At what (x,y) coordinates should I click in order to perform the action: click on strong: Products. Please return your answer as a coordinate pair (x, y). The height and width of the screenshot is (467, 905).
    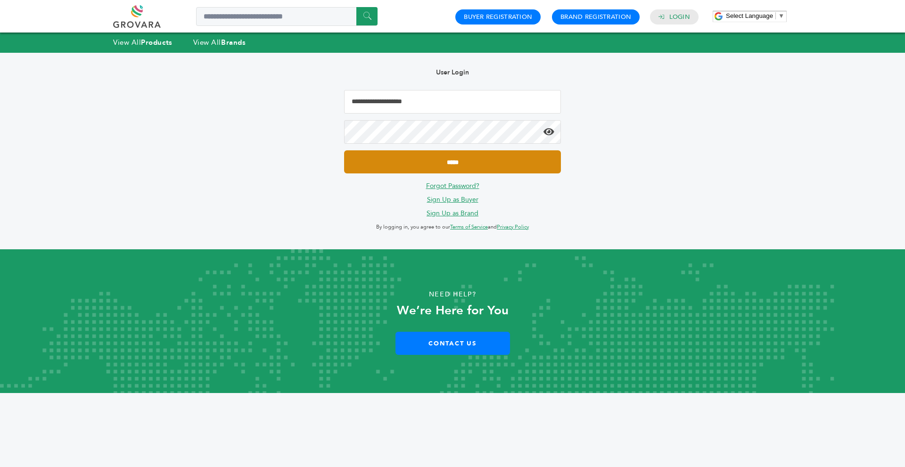
    Looking at the image, I should click on (157, 42).